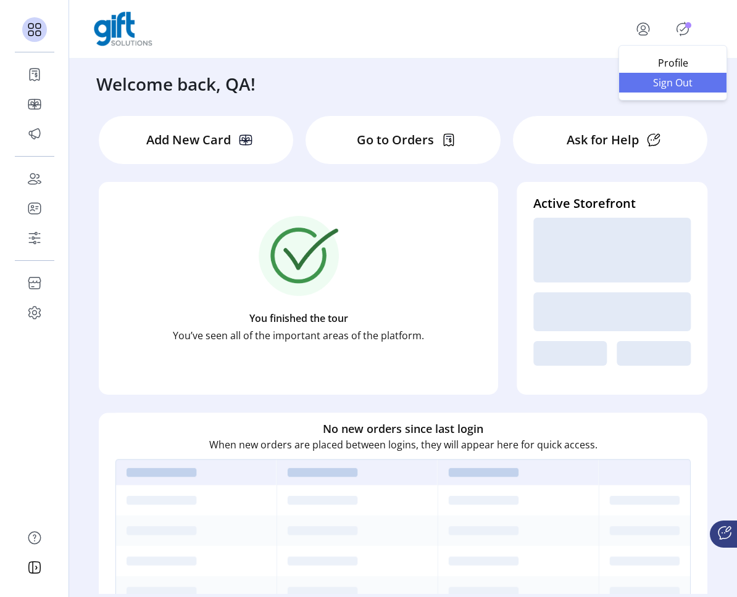  I want to click on h4: Active Storefront, so click(612, 204).